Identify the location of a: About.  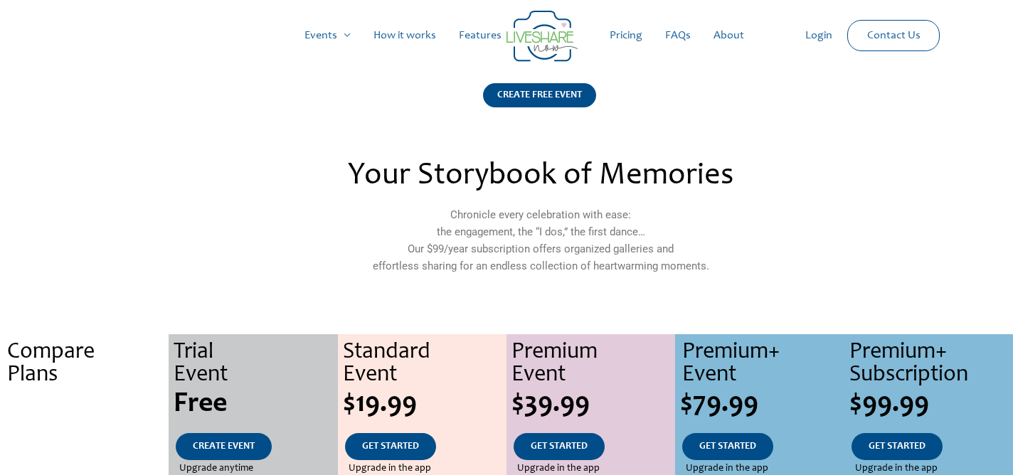
(729, 36).